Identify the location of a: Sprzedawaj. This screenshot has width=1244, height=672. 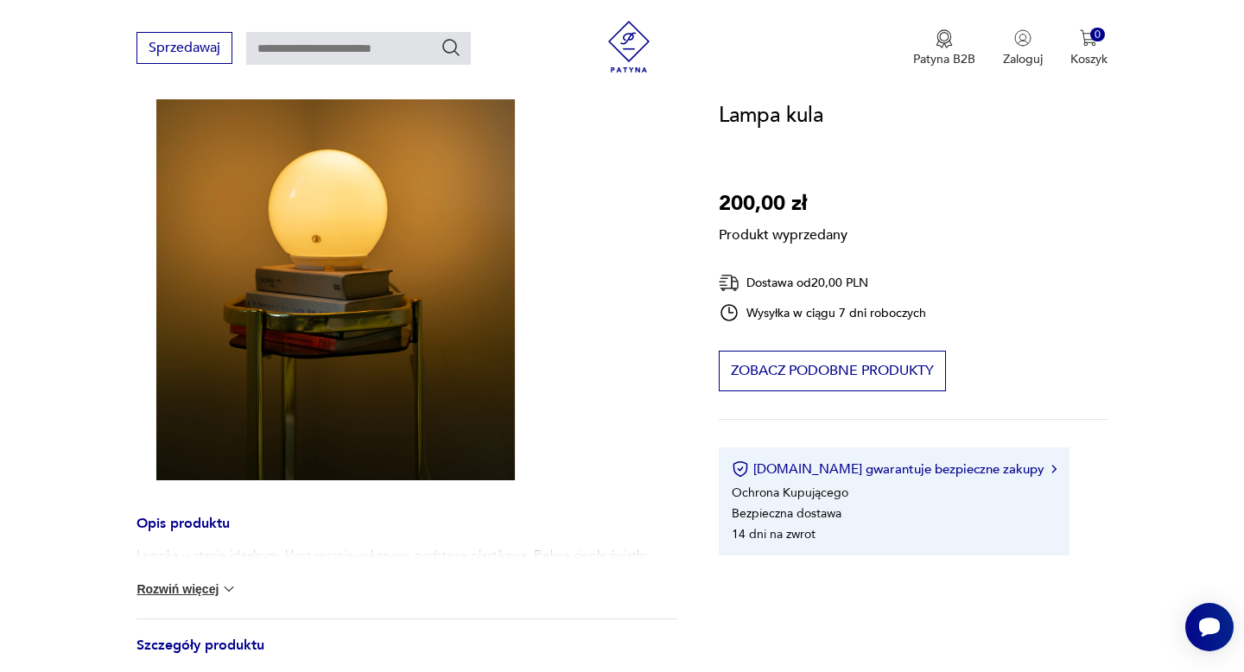
(184, 49).